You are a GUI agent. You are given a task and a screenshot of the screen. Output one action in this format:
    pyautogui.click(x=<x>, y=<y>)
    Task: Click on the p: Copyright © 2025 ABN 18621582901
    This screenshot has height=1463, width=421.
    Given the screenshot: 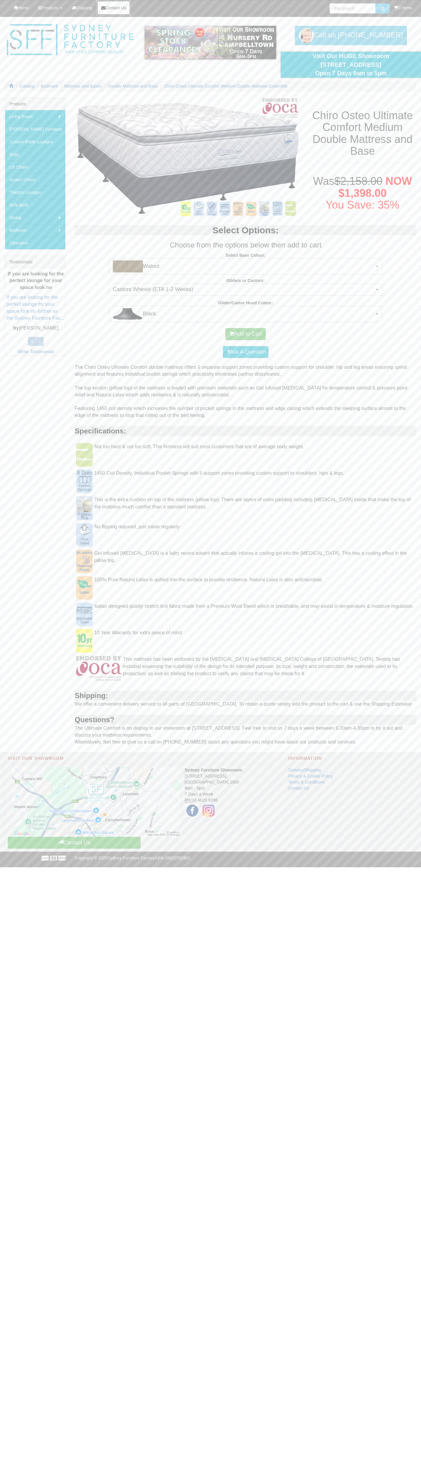 What is the action you would take?
    pyautogui.click(x=210, y=858)
    